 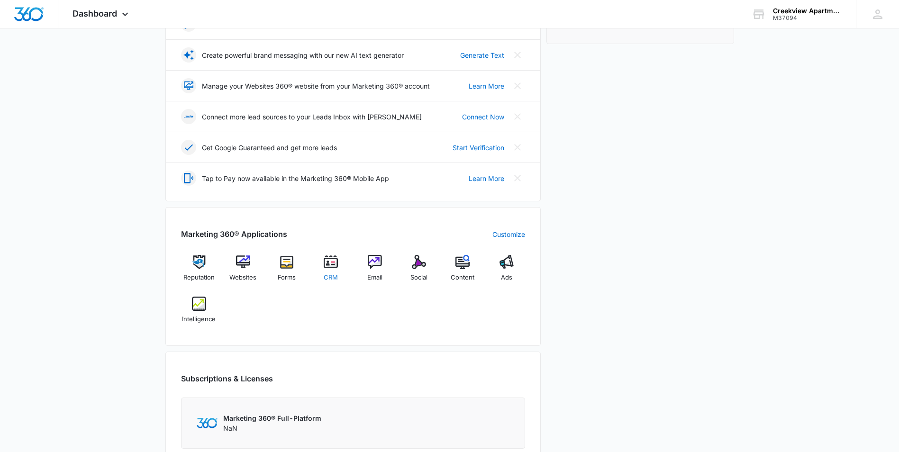 I want to click on span: CRM, so click(x=331, y=278).